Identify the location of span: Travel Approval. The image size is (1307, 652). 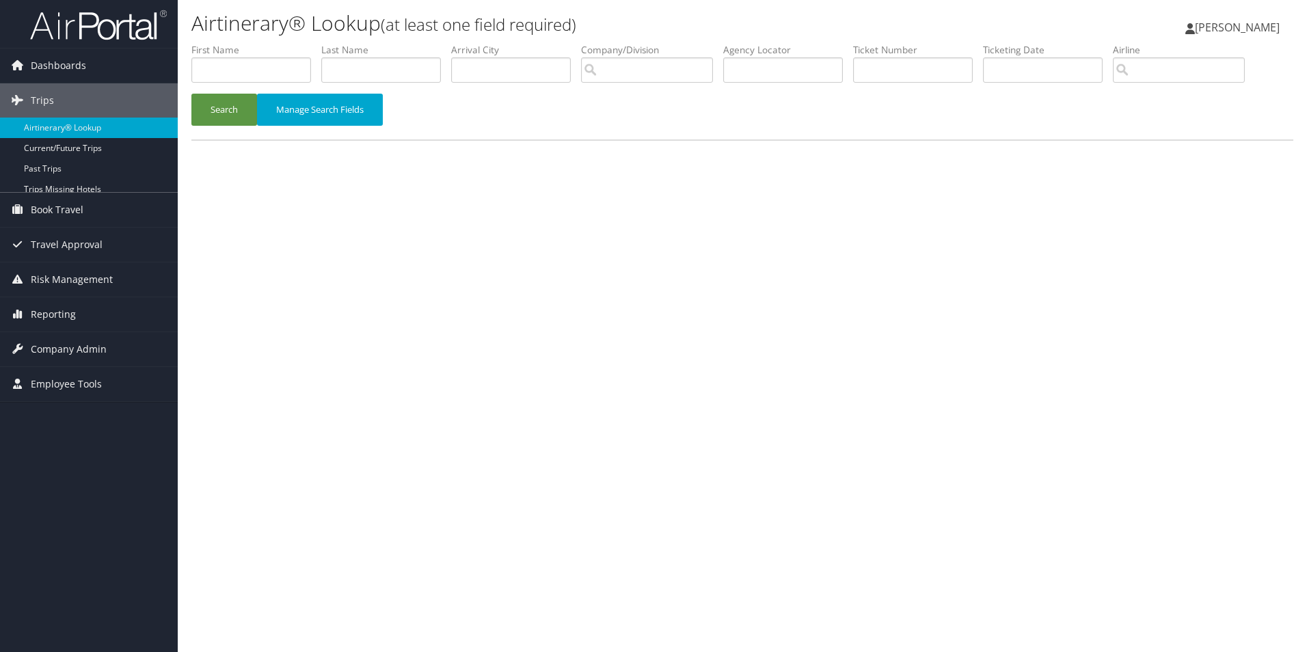
(66, 245).